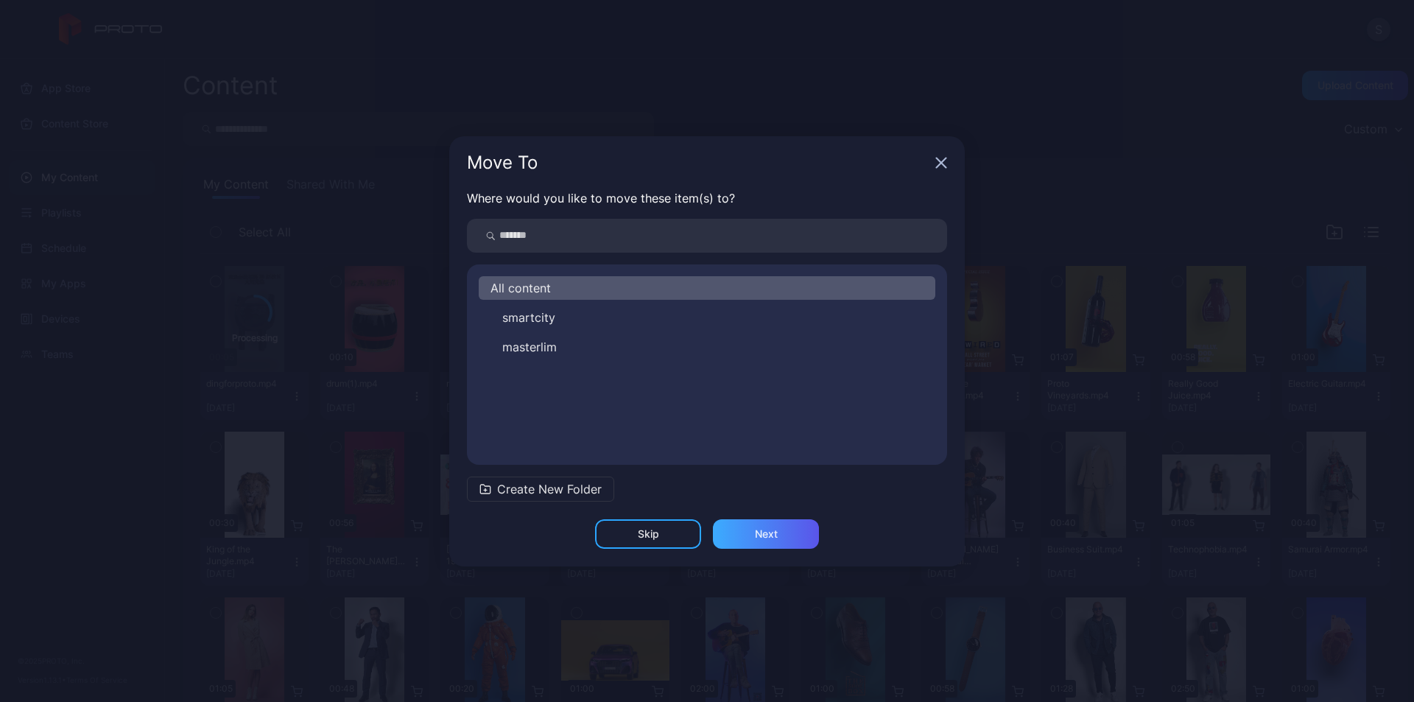  I want to click on button: Skip, so click(648, 534).